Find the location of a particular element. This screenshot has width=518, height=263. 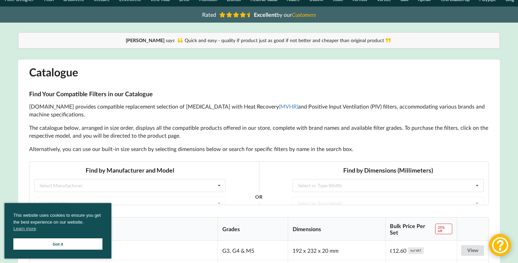

div: Select or Type Width is located at coordinates (291, 24).